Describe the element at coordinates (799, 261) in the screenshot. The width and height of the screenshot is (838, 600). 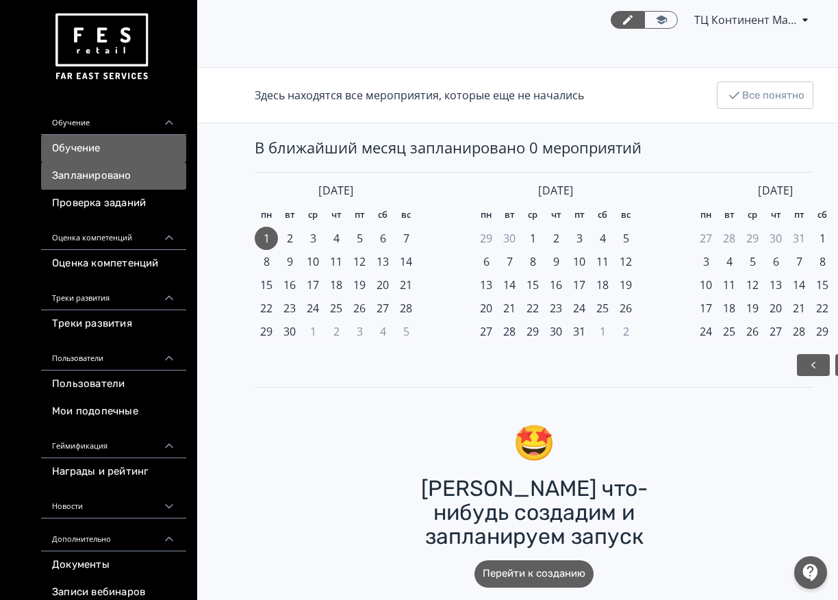
I see `span: 7` at that location.